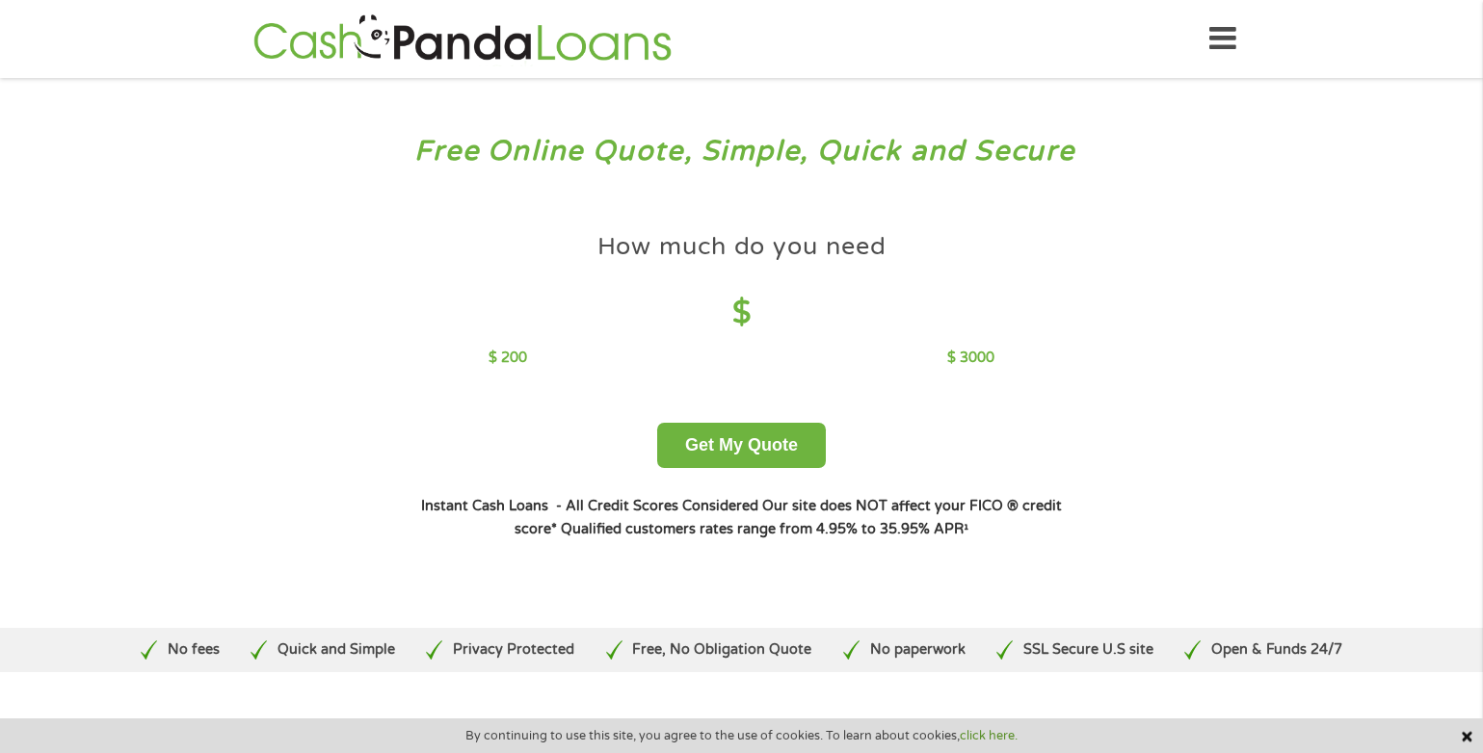 The image size is (1483, 753). I want to click on p: No paperwork, so click(917, 650).